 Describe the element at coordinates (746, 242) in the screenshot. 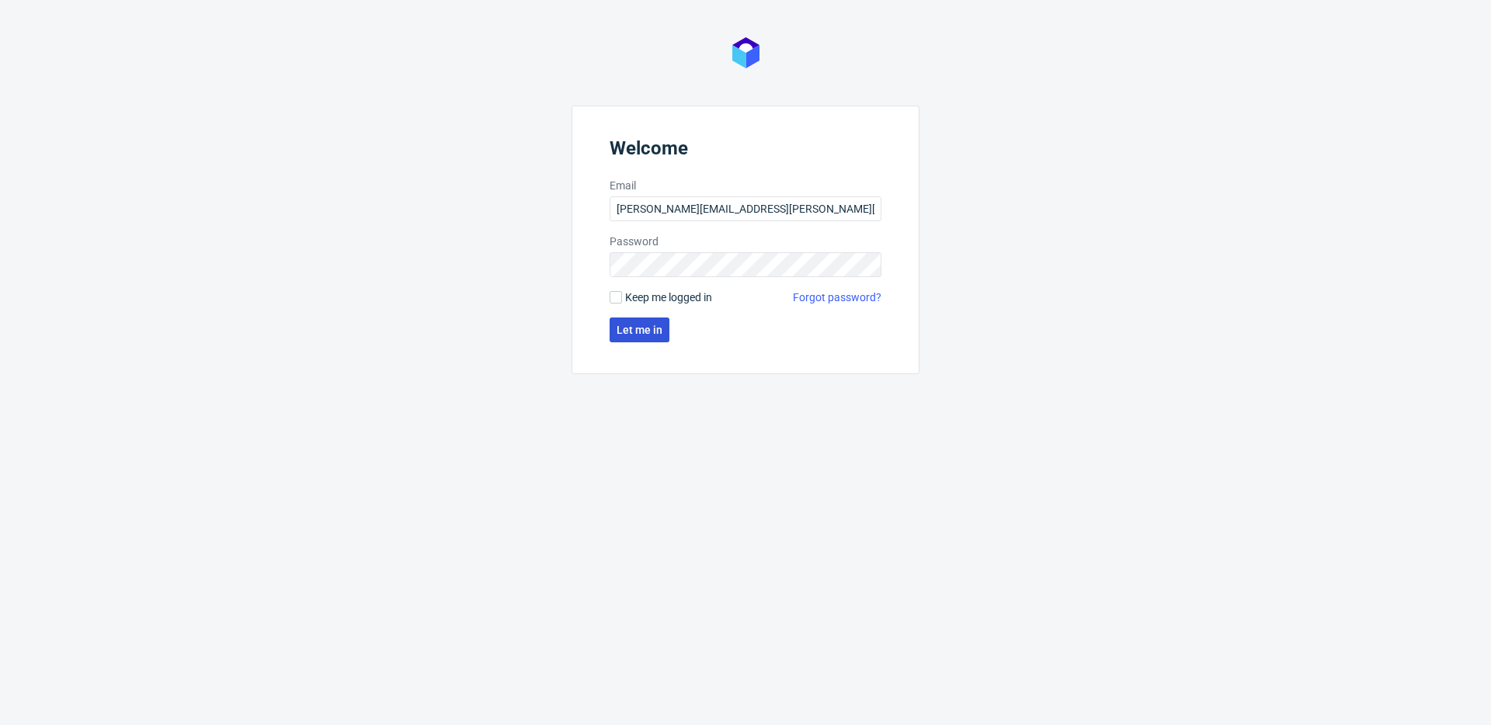

I see `label: Password` at that location.